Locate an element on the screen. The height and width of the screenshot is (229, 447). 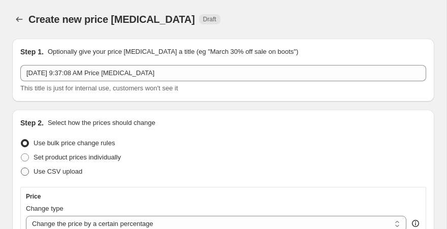
span: Change type is located at coordinates (45, 208).